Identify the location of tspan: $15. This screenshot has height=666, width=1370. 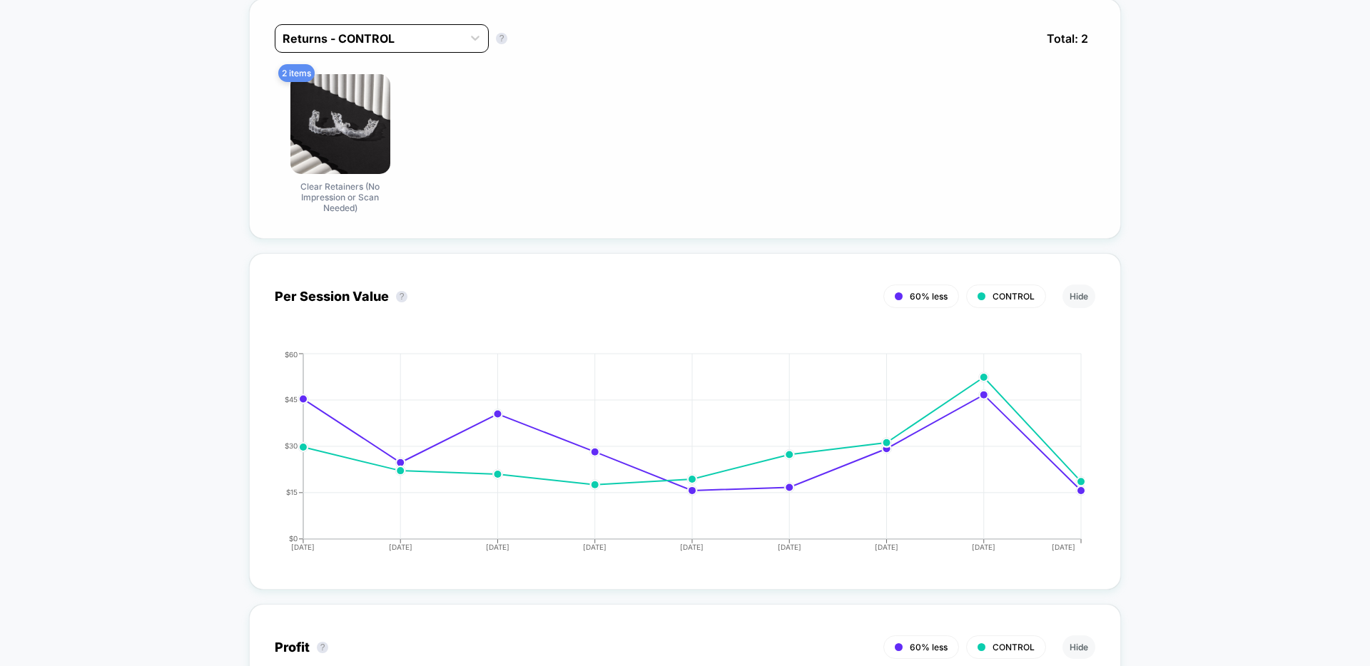
(292, 492).